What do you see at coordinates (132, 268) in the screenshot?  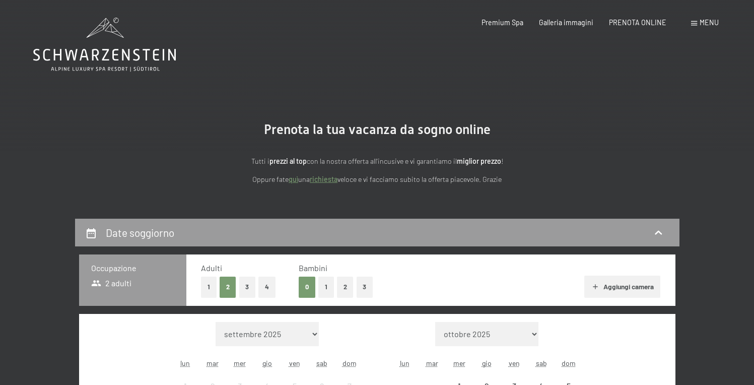 I see `h3: Occupazione` at bounding box center [132, 268].